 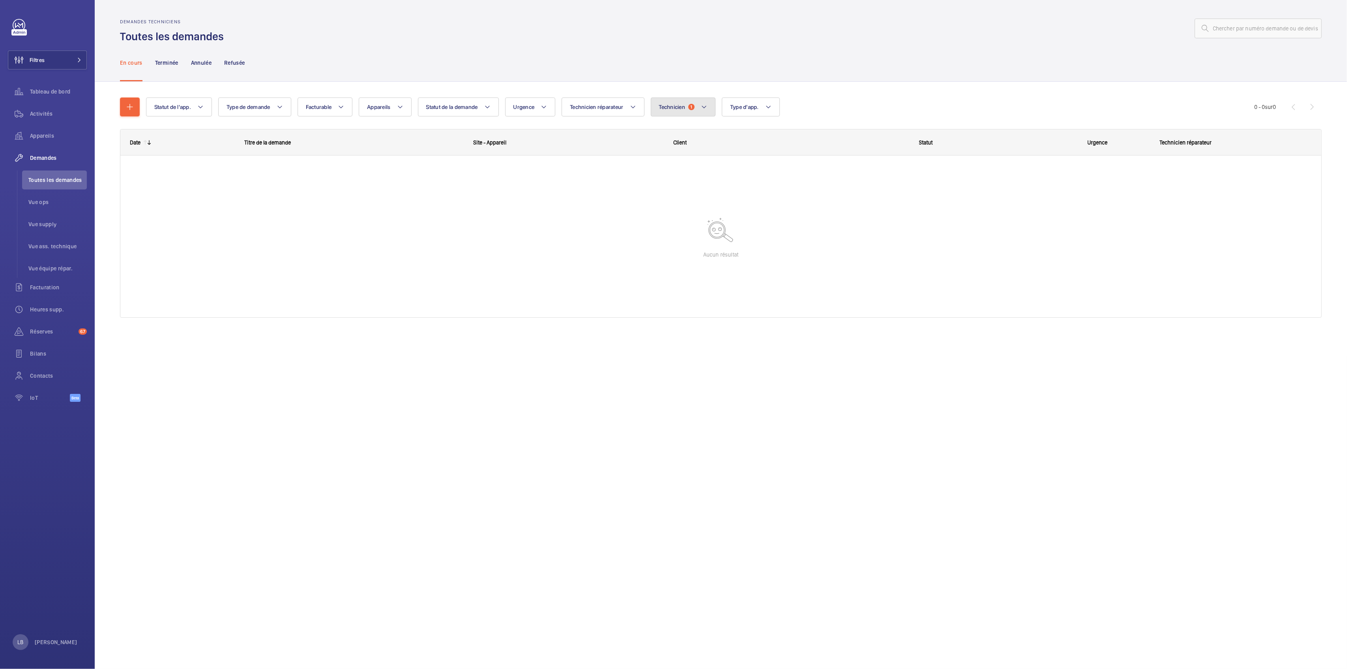 What do you see at coordinates (179, 107) in the screenshot?
I see `button: Statut de l'app.` at bounding box center [179, 107].